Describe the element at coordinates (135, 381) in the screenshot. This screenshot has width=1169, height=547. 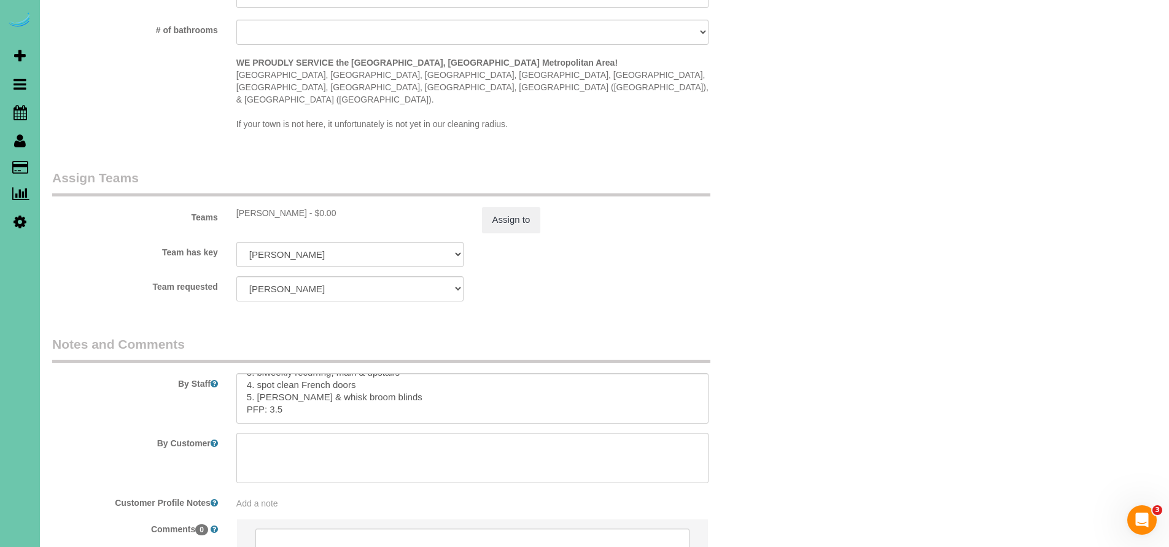
I see `label: By Staff` at that location.